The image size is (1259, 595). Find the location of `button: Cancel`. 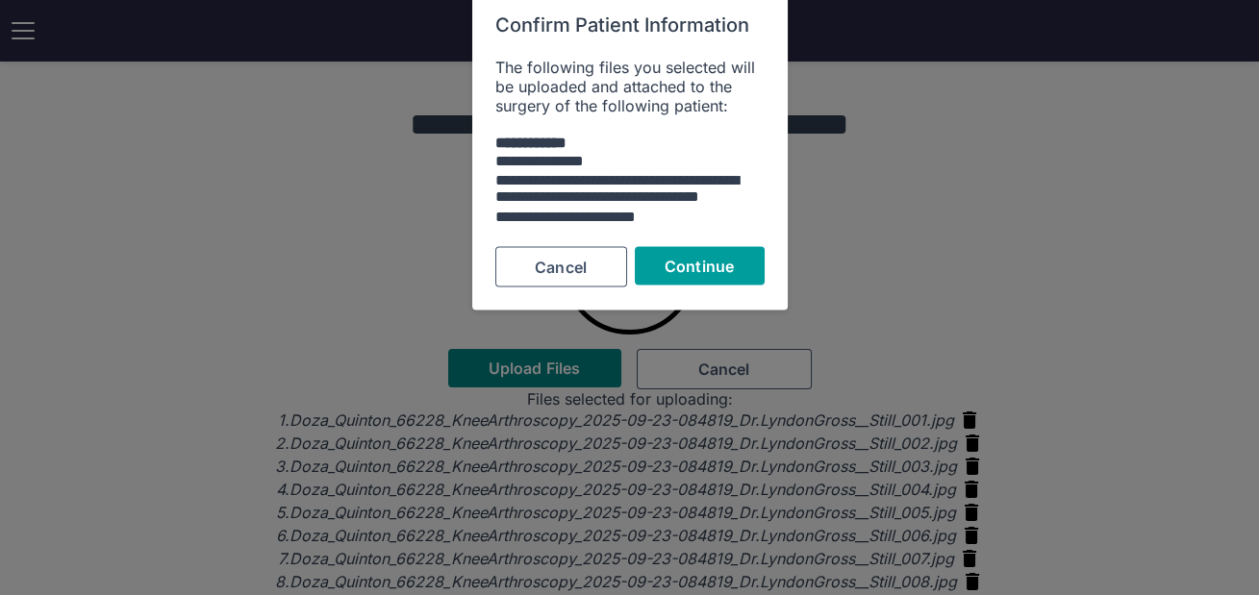

button: Cancel is located at coordinates (561, 266).